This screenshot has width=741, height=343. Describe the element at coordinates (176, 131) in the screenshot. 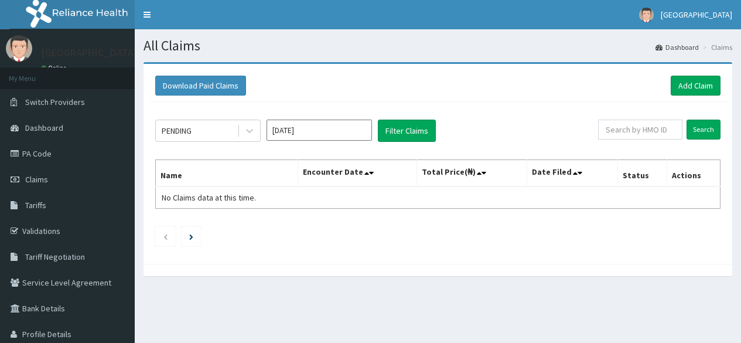

I see `div: PENDING` at that location.